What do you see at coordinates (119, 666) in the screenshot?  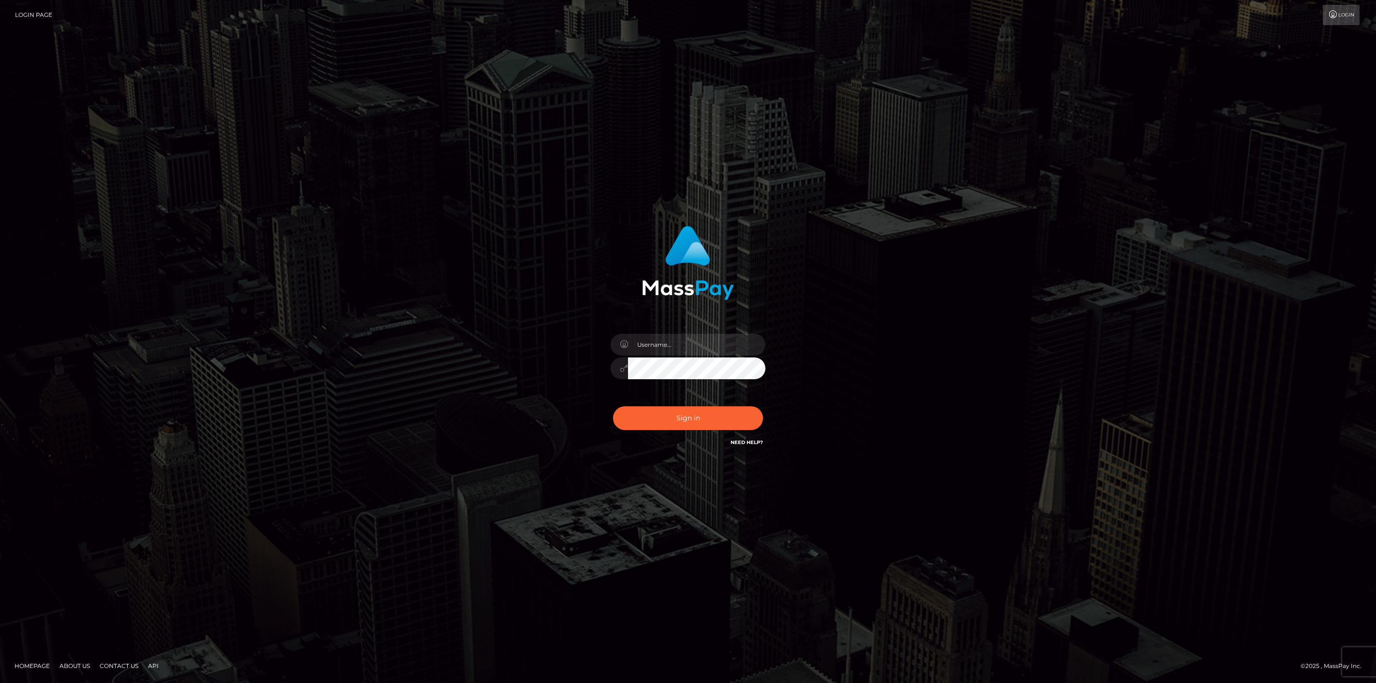 I see `a: Contact Us` at bounding box center [119, 666].